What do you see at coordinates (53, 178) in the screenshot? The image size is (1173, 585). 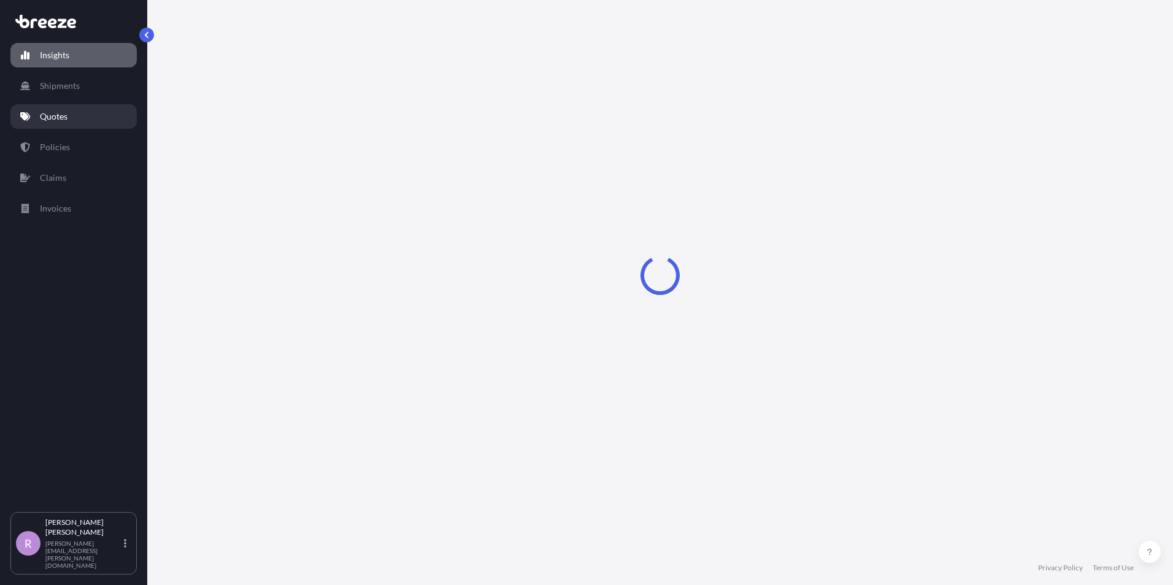 I see `p: Claims` at bounding box center [53, 178].